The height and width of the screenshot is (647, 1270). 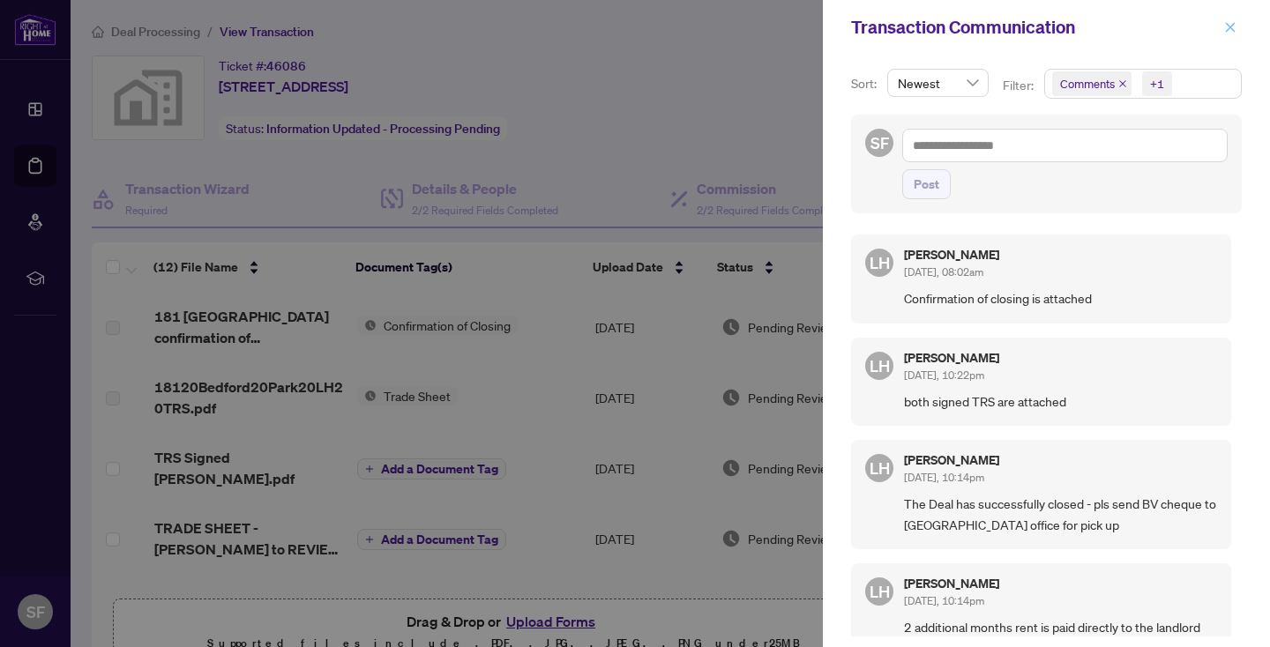 I want to click on div: +1, so click(x=1157, y=84).